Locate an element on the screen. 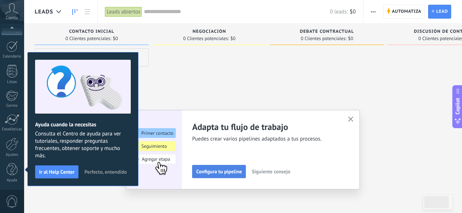 Image resolution: width=462 pixels, height=213 pixels. span: Leads is located at coordinates (44, 12).